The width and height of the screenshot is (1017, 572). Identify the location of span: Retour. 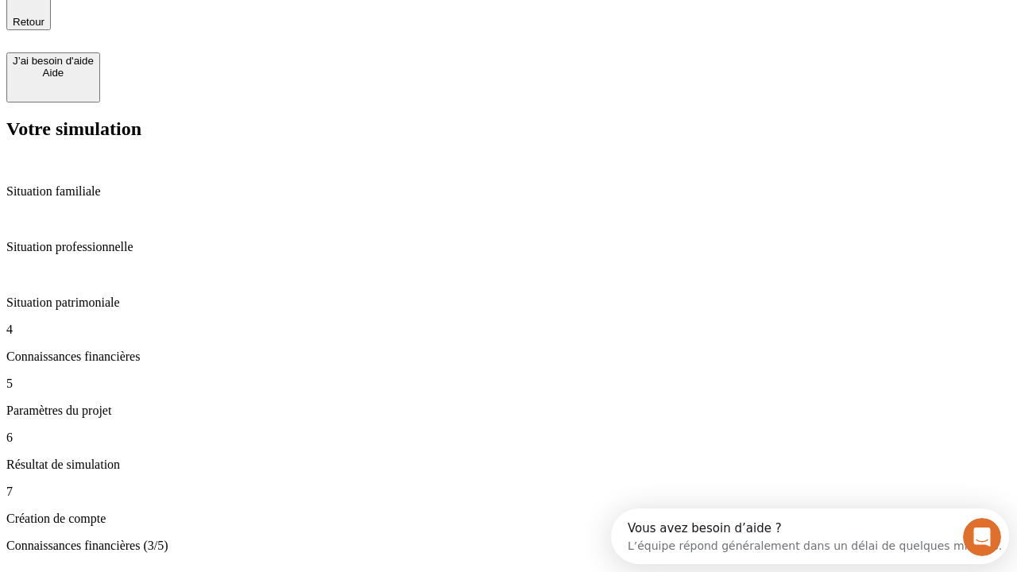
(29, 21).